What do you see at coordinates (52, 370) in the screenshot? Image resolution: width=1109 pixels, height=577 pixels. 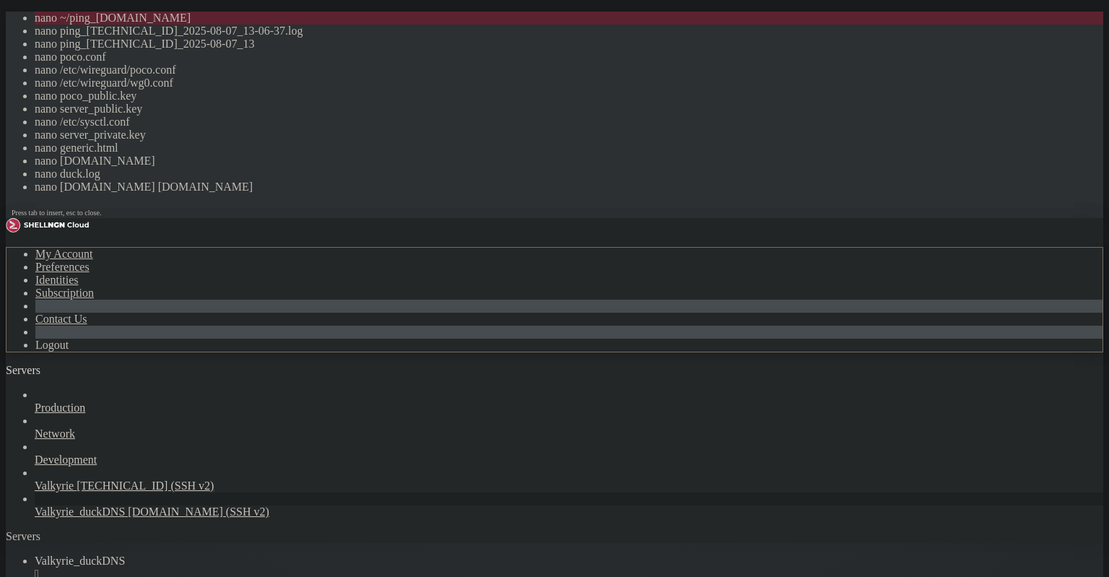 I see `a: Servers` at bounding box center [52, 370].